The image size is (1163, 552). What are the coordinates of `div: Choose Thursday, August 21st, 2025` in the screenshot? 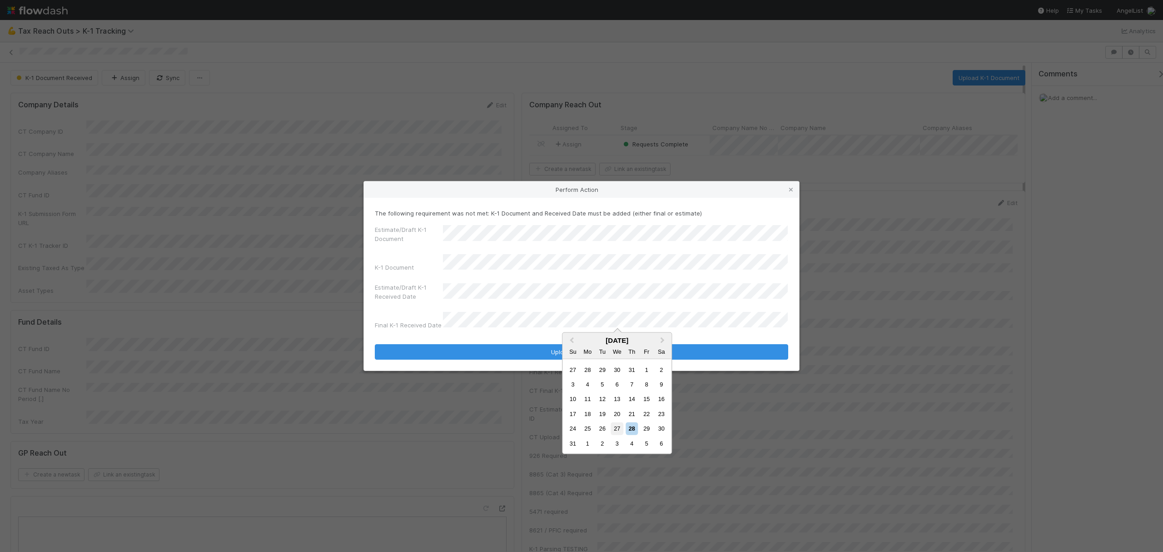 It's located at (632, 414).